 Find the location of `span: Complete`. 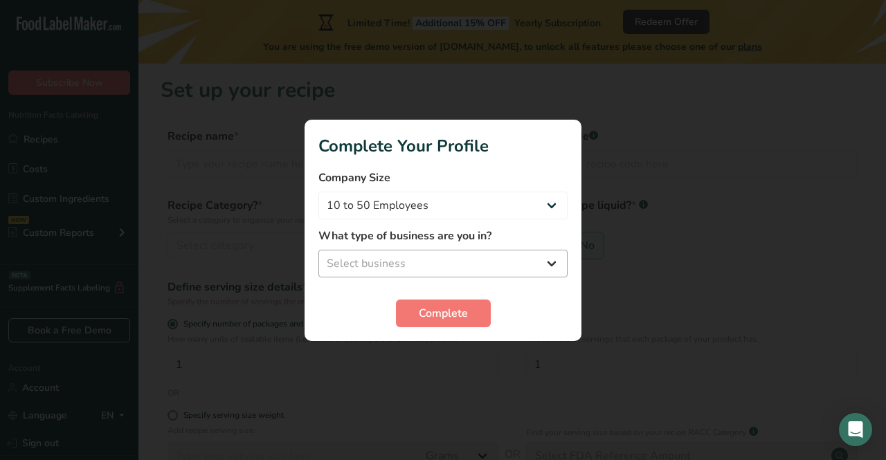

span: Complete is located at coordinates (443, 314).